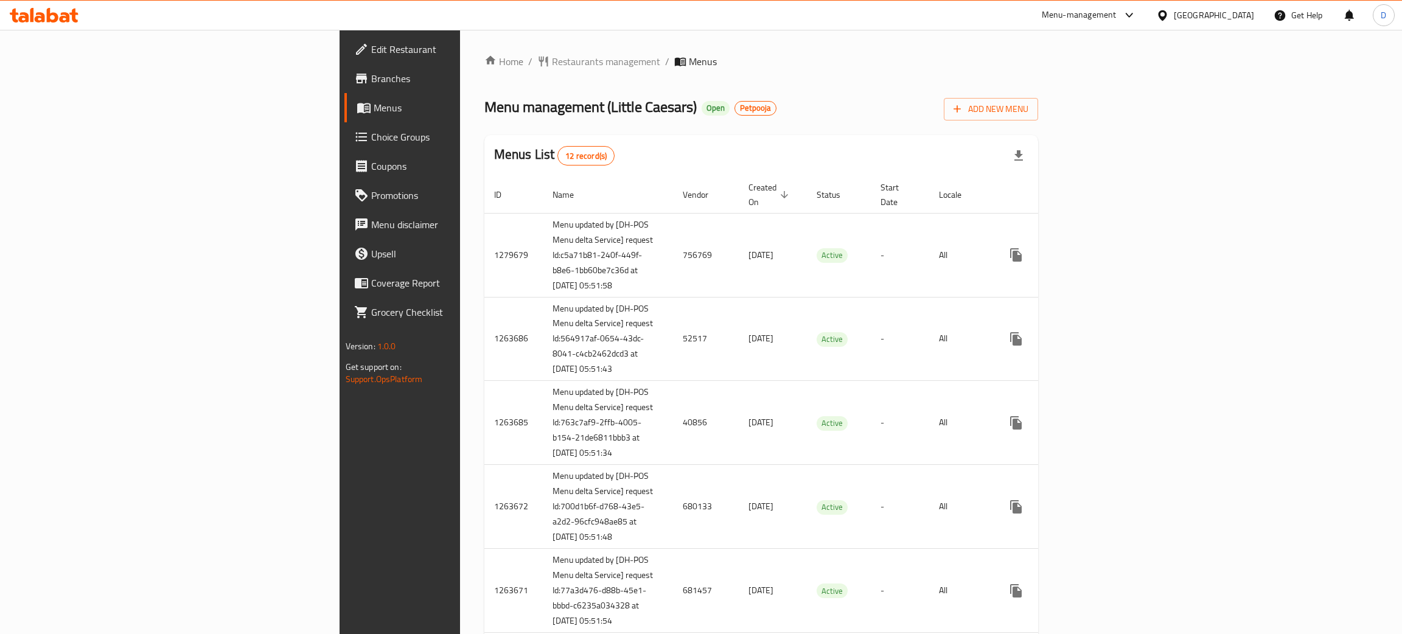  What do you see at coordinates (590, 106) in the screenshot?
I see `span: Menu management ( Little Caesars )` at bounding box center [590, 106].